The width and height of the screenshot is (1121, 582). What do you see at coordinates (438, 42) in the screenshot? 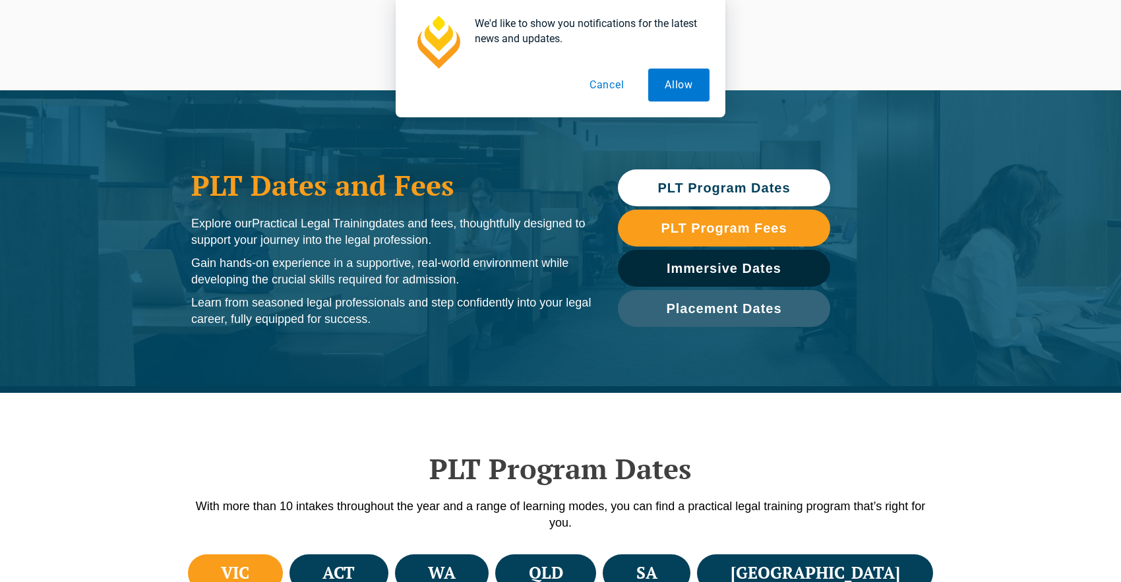
I see `img: notification icon` at bounding box center [438, 42].